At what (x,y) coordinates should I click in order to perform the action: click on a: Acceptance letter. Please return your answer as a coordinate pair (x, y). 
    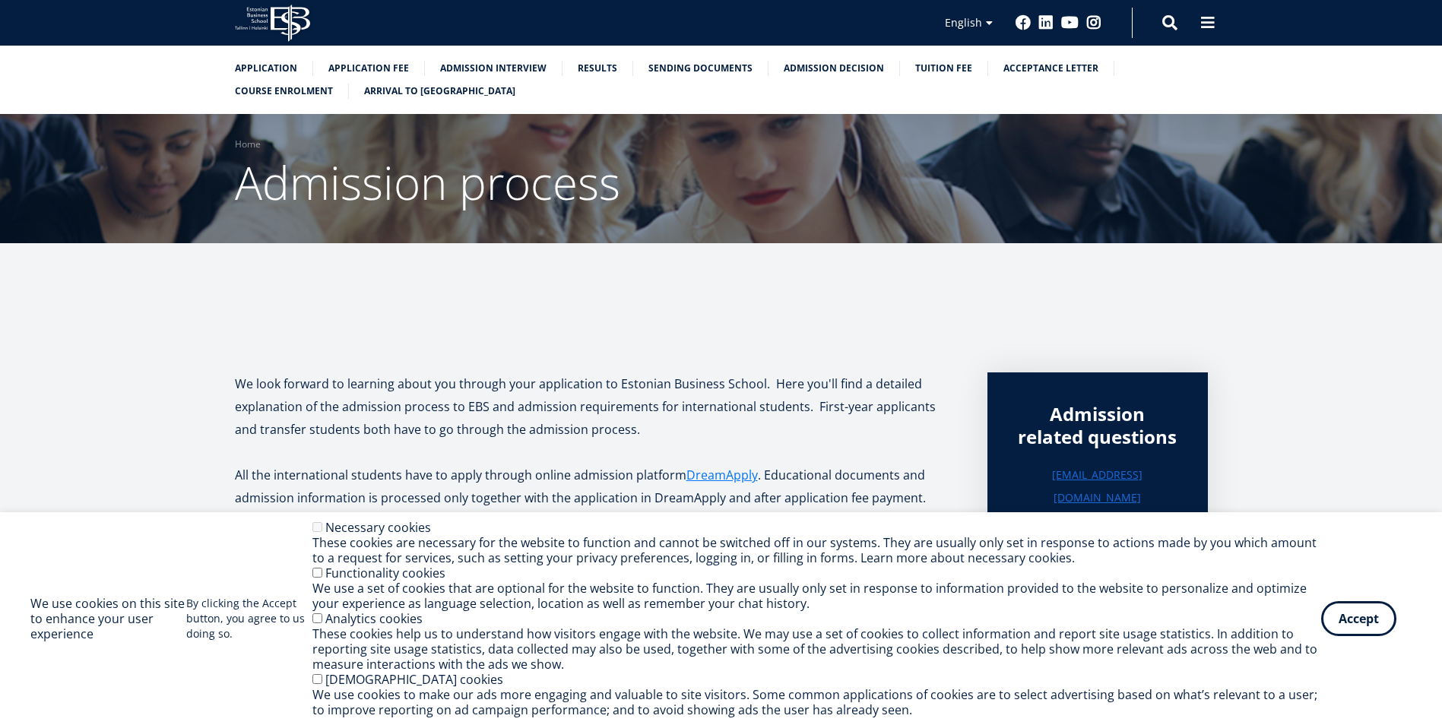
    Looking at the image, I should click on (1051, 68).